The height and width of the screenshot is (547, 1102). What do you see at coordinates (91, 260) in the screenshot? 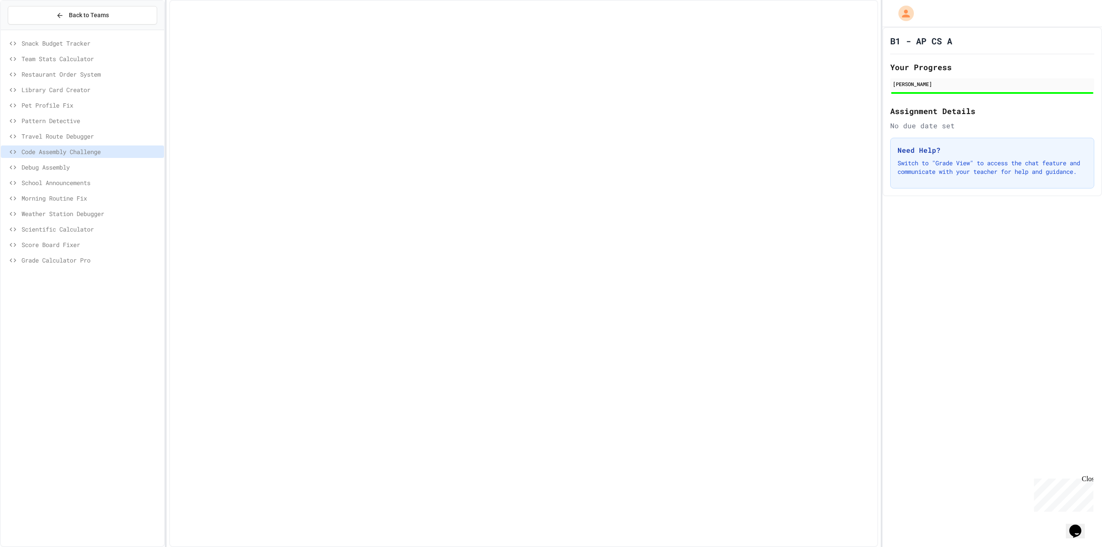
I see `span: Grade Calculator Pro` at bounding box center [91, 260].